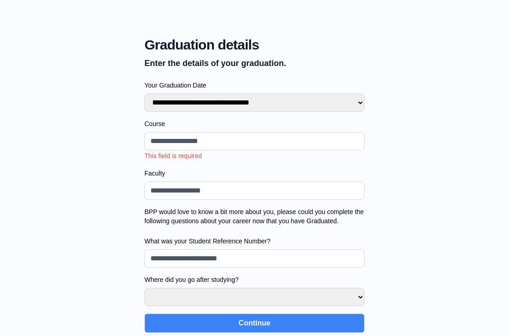 This screenshot has width=509, height=336. I want to click on span: Graduation details, so click(255, 45).